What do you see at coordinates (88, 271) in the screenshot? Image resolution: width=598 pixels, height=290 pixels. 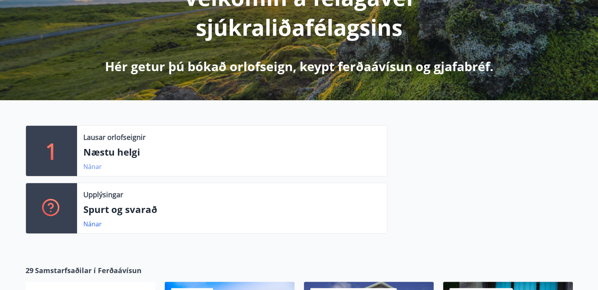 I see `span: Samstarfsaðilar í Ferðaávísun` at bounding box center [88, 271].